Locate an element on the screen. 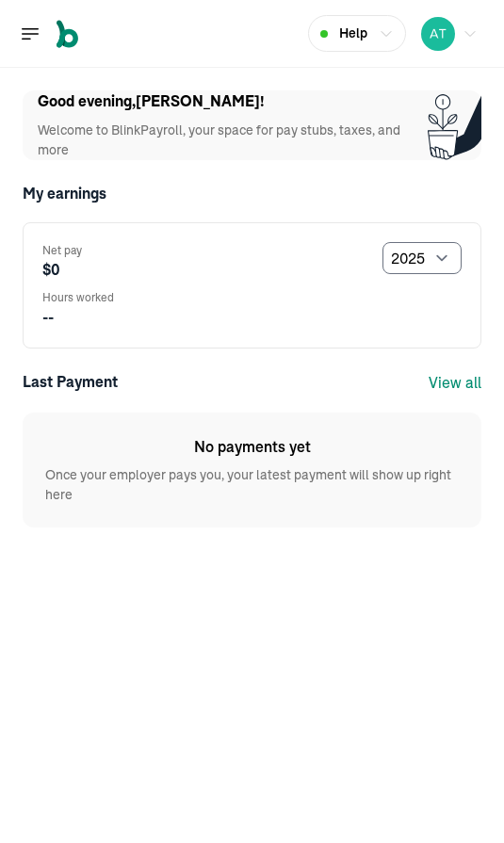  h1: No payments yet is located at coordinates (252, 447).